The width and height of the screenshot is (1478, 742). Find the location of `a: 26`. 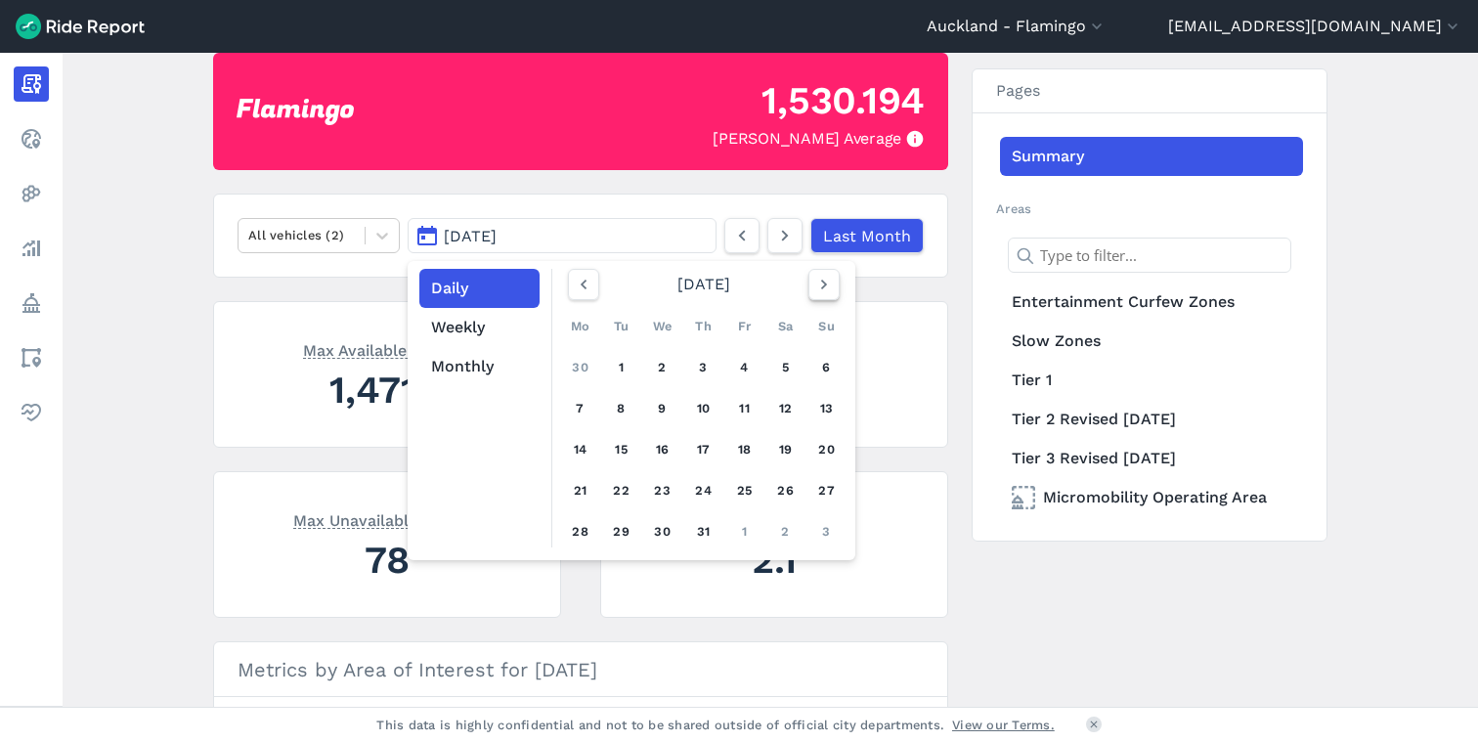

a: 26 is located at coordinates (786, 491).